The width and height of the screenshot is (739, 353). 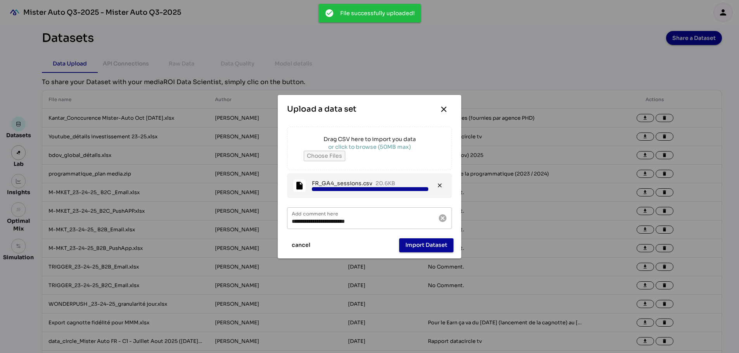 I want to click on div: or click to browse (50MB max), so click(x=370, y=147).